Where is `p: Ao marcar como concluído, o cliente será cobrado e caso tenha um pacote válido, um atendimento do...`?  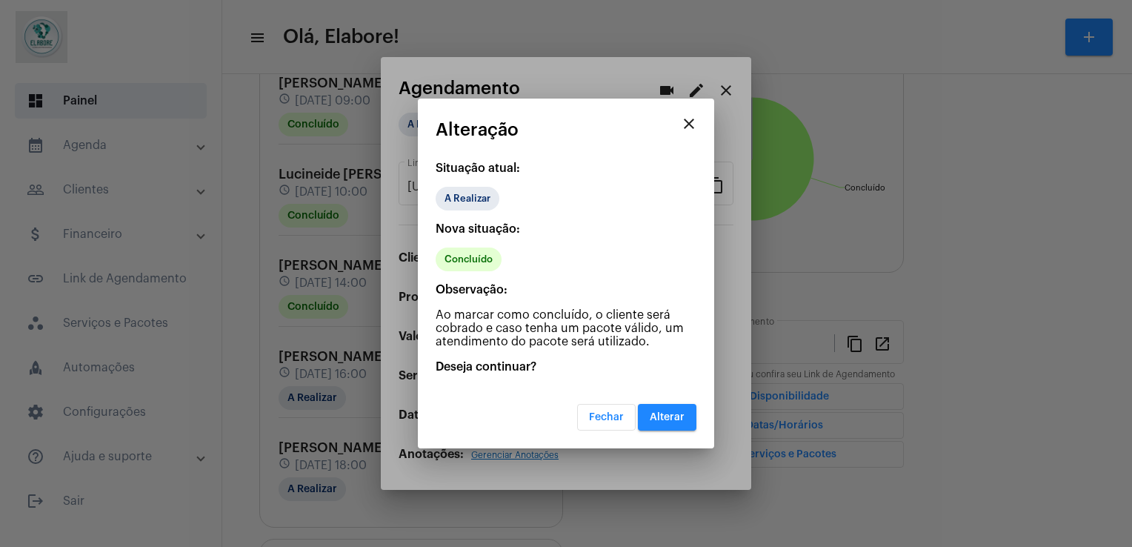 p: Ao marcar como concluído, o cliente será cobrado e caso tenha um pacote válido, um atendimento do... is located at coordinates (566, 328).